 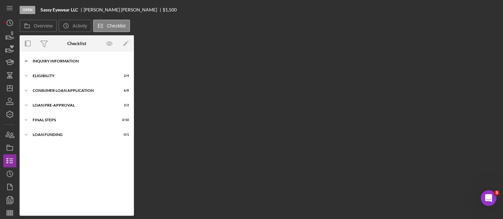 What do you see at coordinates (73, 90) in the screenshot?
I see `div: Consumer Loan Application` at bounding box center [73, 90].